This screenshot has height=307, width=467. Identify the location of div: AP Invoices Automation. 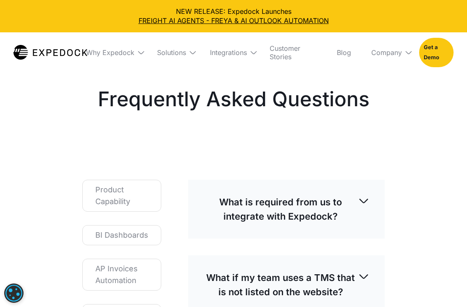
(122, 275).